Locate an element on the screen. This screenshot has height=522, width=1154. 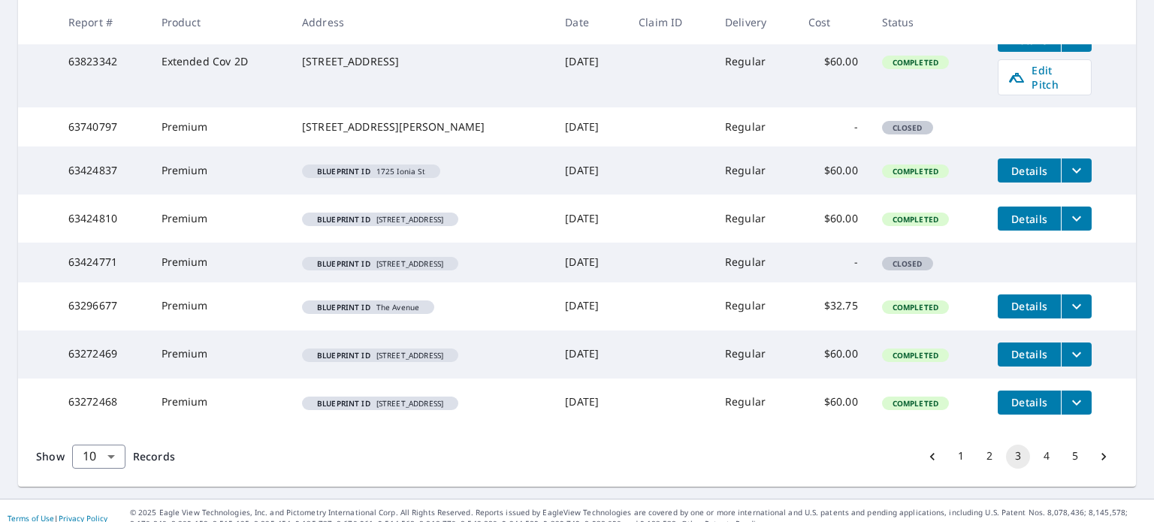
td: 63424810 is located at coordinates (103, 219).